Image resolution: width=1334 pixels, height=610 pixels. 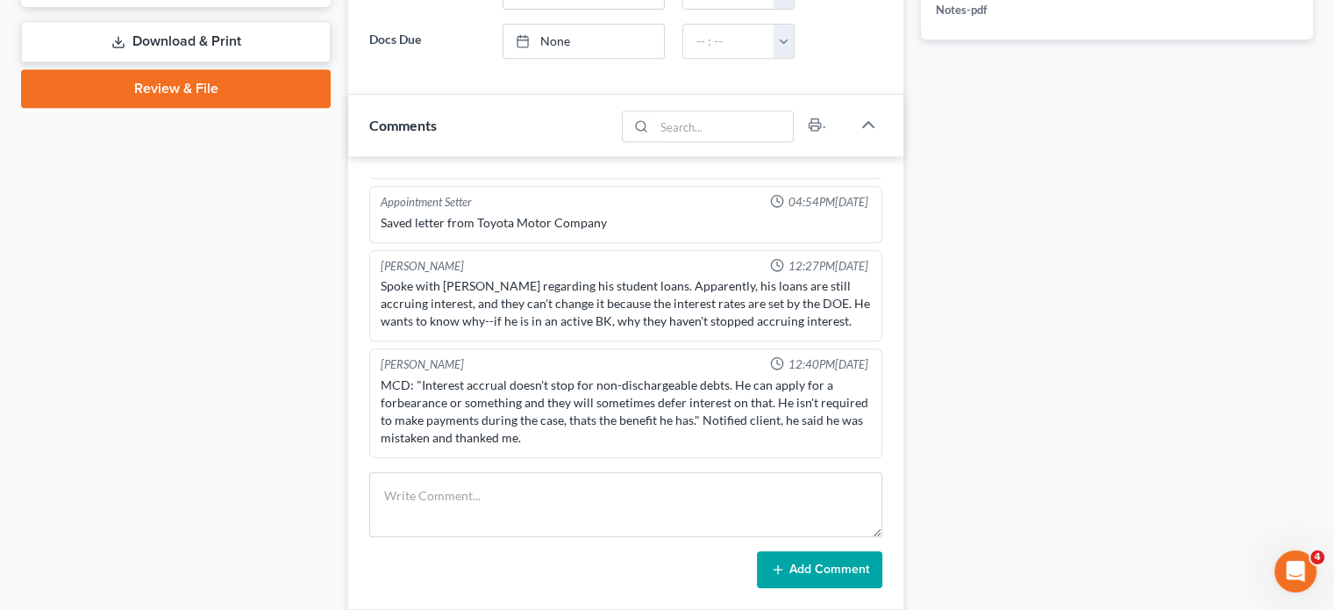 I want to click on a: None, so click(x=584, y=41).